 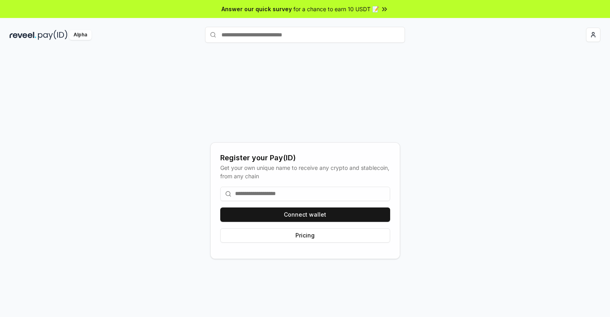 I want to click on img: pay_id, so click(x=53, y=35).